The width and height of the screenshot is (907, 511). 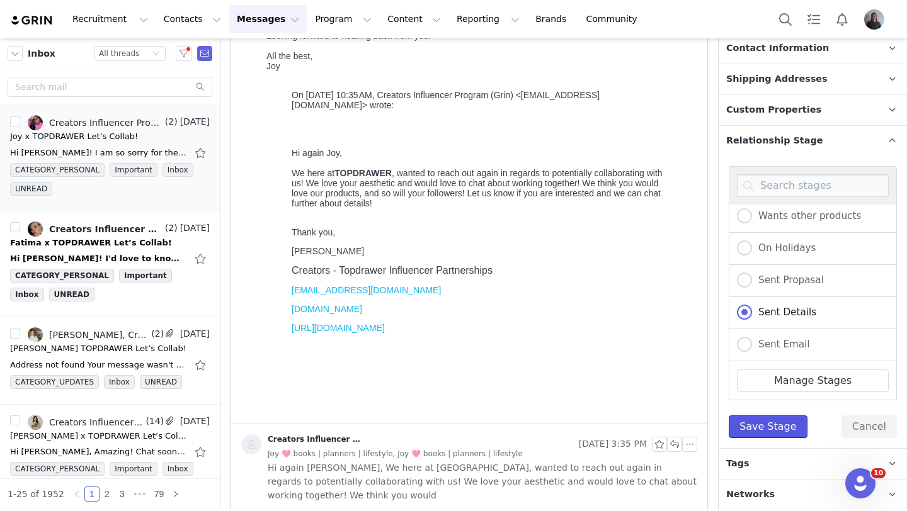 What do you see at coordinates (869, 427) in the screenshot?
I see `button: Cancel` at bounding box center [869, 427].